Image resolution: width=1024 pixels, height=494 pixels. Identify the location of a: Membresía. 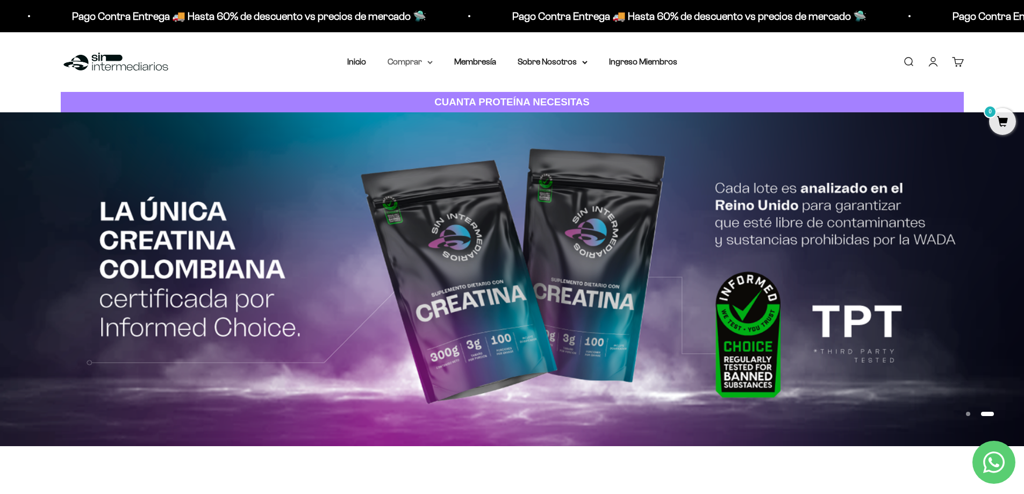
(475, 61).